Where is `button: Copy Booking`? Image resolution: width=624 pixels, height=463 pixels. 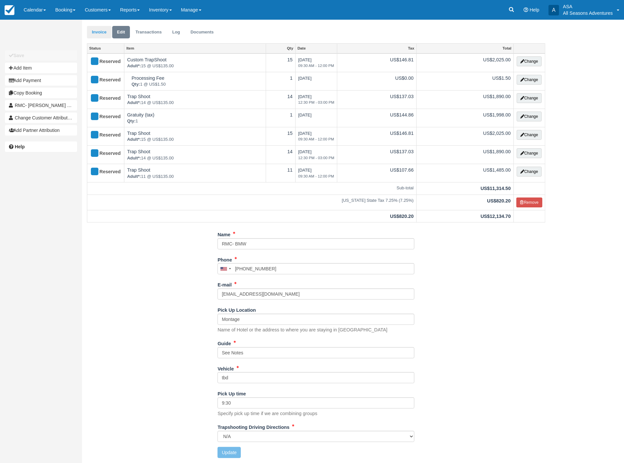
button: Copy Booking is located at coordinates (41, 93).